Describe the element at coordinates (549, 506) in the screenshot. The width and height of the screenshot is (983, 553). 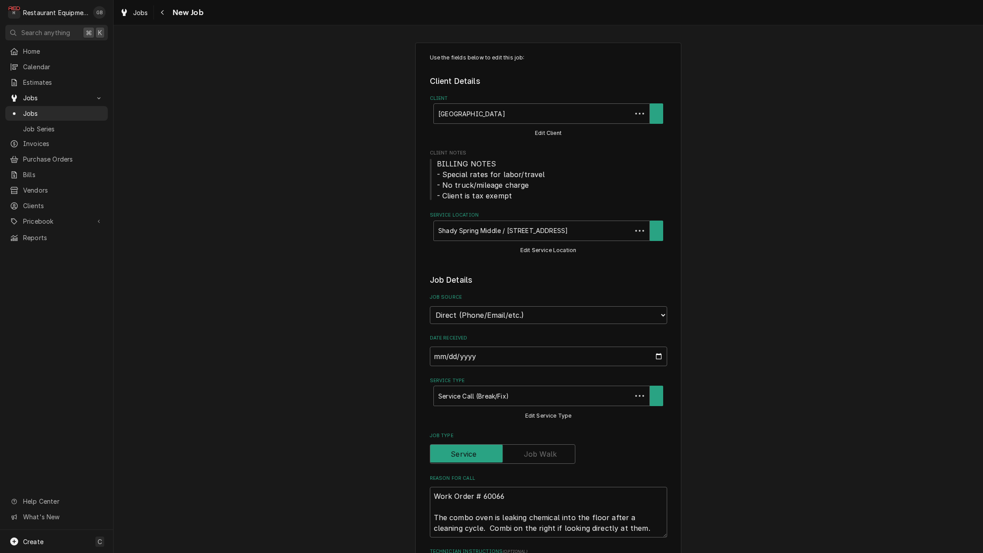
I see `div: Reason For Call` at that location.